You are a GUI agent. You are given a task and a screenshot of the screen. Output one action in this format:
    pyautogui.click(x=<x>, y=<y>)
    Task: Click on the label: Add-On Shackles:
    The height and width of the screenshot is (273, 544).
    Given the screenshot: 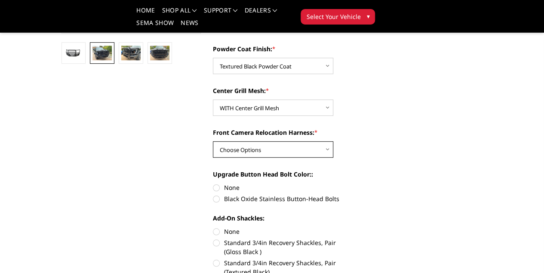 What is the action you would take?
    pyautogui.click(x=282, y=218)
    